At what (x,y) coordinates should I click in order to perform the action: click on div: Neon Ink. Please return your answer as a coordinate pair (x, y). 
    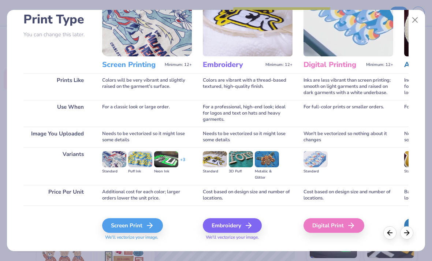
    Looking at the image, I should click on (166, 171).